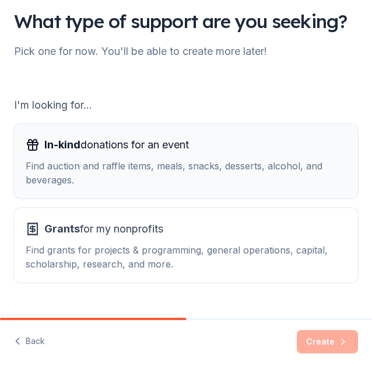  Describe the element at coordinates (186, 245) in the screenshot. I see `button: Grantsfor my nonprofitsFind grants for projects & programming, general operations, capital, schol...` at that location.